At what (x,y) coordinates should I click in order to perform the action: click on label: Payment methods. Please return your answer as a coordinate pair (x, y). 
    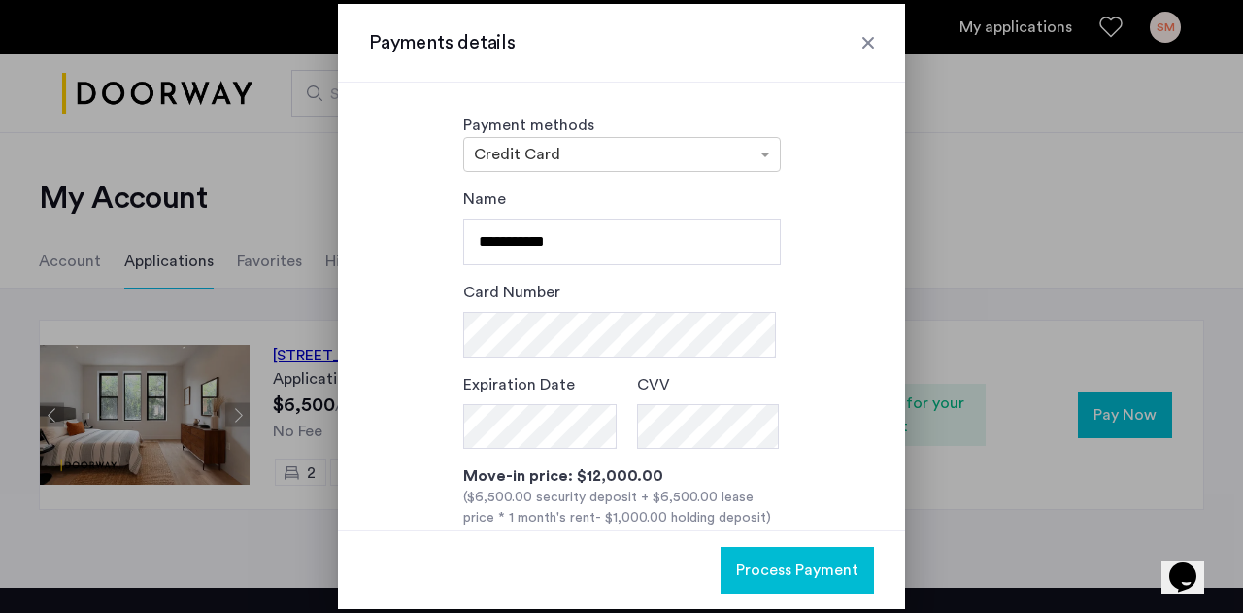
    Looking at the image, I should click on (528, 125).